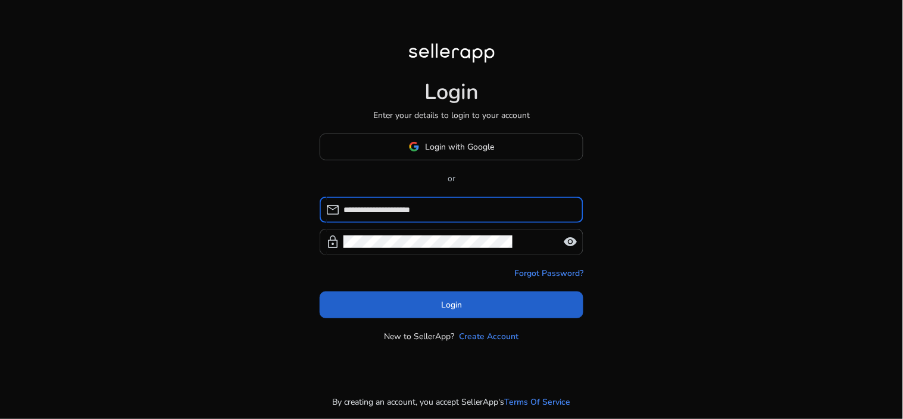  What do you see at coordinates (538, 401) in the screenshot?
I see `a: Terms Of Service` at bounding box center [538, 401].